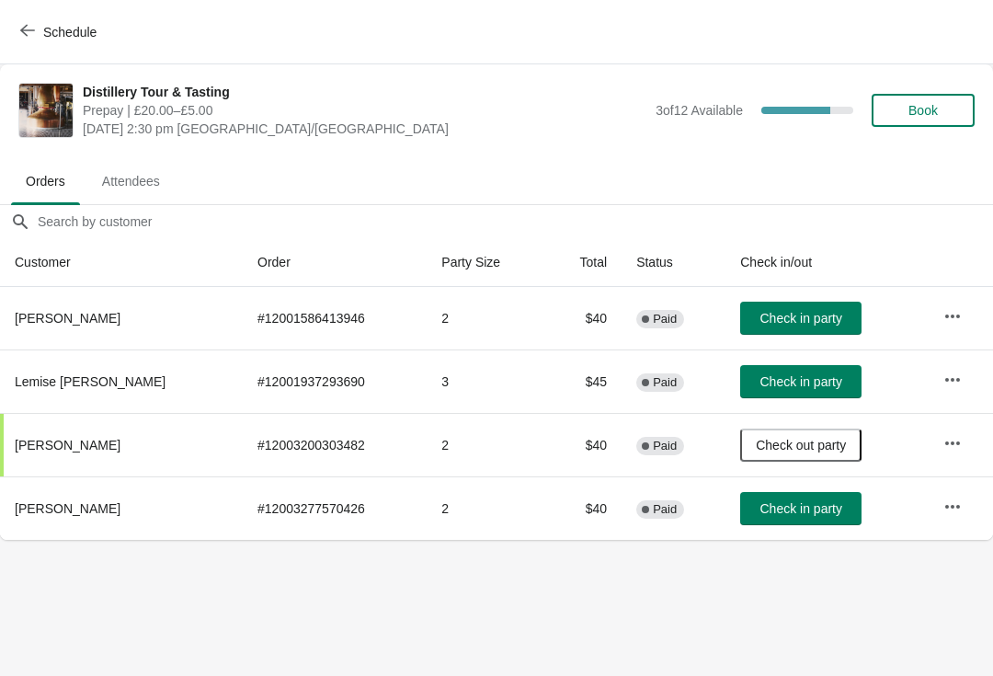 Image resolution: width=993 pixels, height=676 pixels. What do you see at coordinates (583, 262) in the screenshot?
I see `th: Total` at bounding box center [583, 262].